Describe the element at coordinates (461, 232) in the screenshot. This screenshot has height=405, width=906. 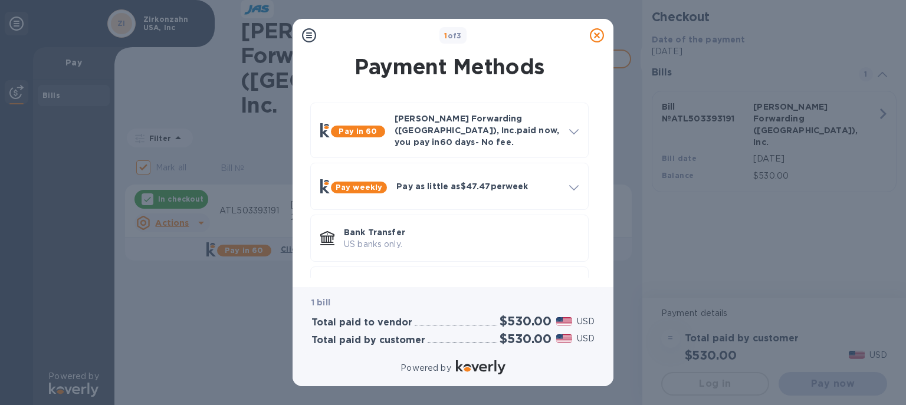
I see `p: Bank Transfer` at that location.